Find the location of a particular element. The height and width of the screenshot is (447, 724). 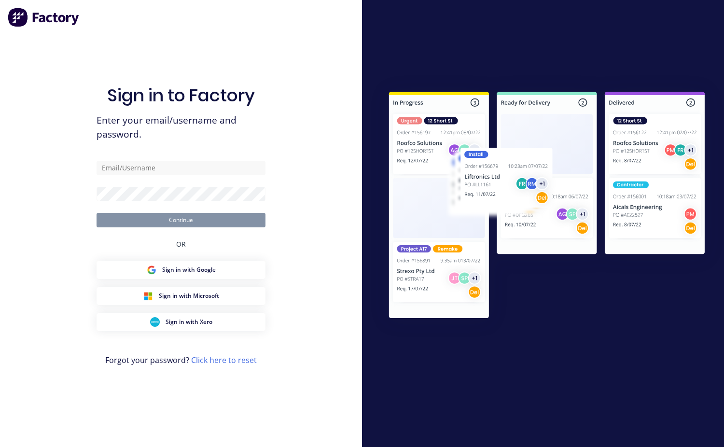

button: Continue is located at coordinates (181, 220).